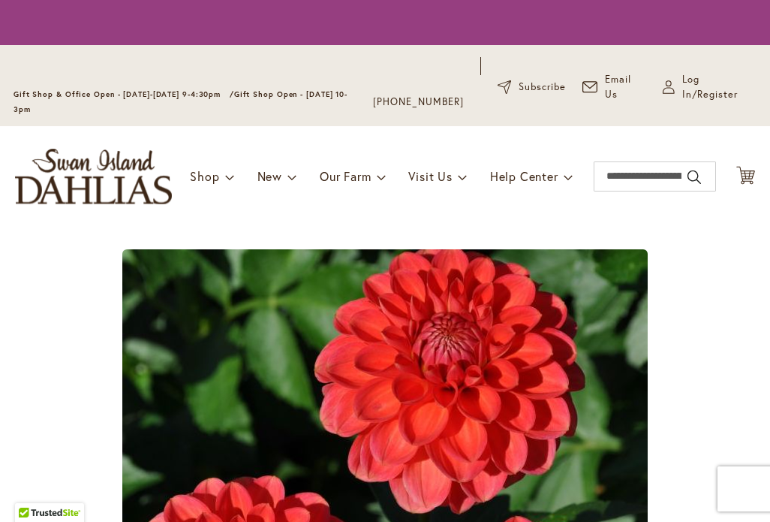  Describe the element at coordinates (710, 87) in the screenshot. I see `a: Log In/Register` at that location.